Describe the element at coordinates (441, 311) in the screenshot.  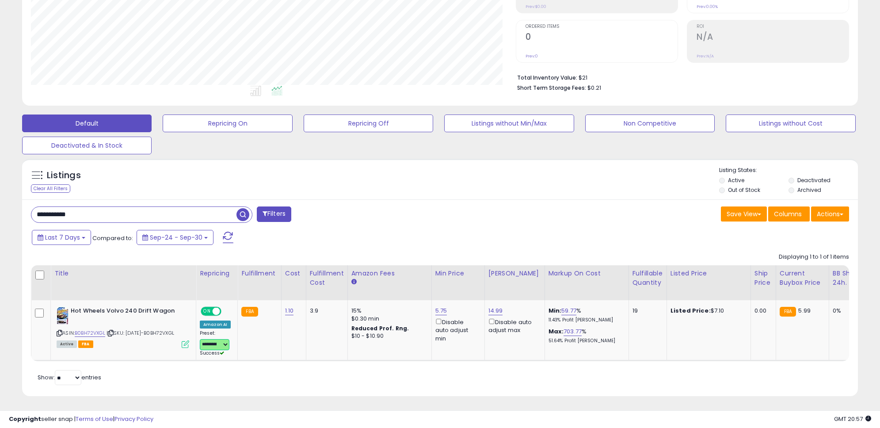
I see `a: 5.75` at that location.